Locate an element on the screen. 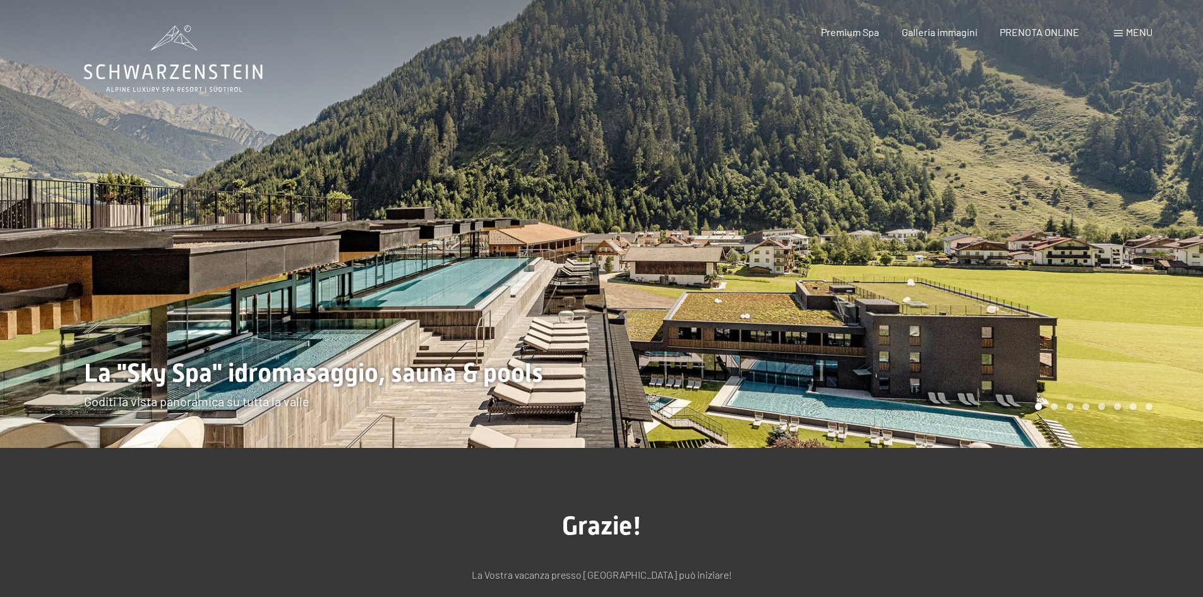  div: Carousel Page 7 is located at coordinates (1133, 406).